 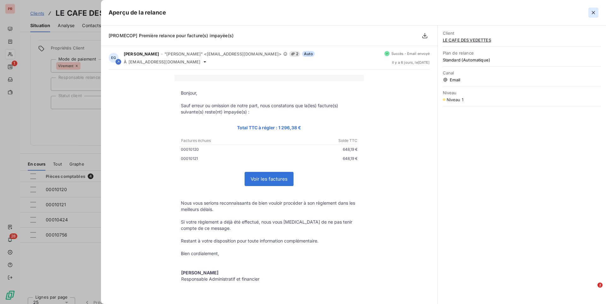 I want to click on span: LE CAFE DES VEDETTES, so click(x=522, y=40).